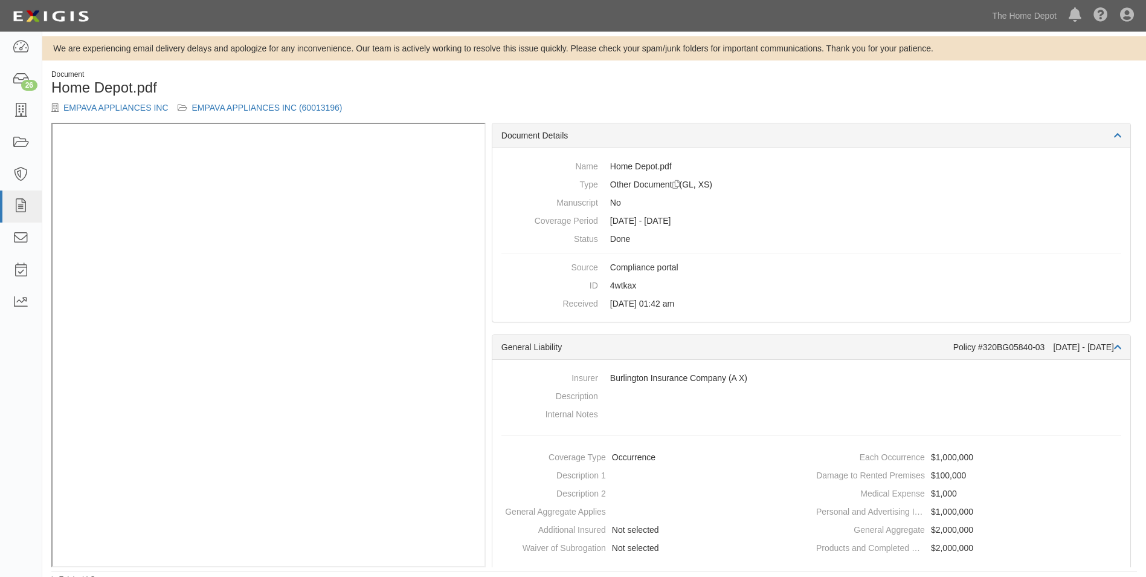 The image size is (1146, 577). I want to click on dt: Insurer, so click(550, 376).